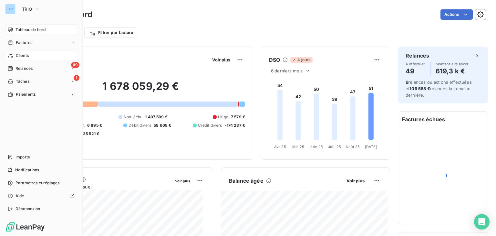  I want to click on span: relances ou actions effectuées et relancés la semaine dernière., so click(439, 89).